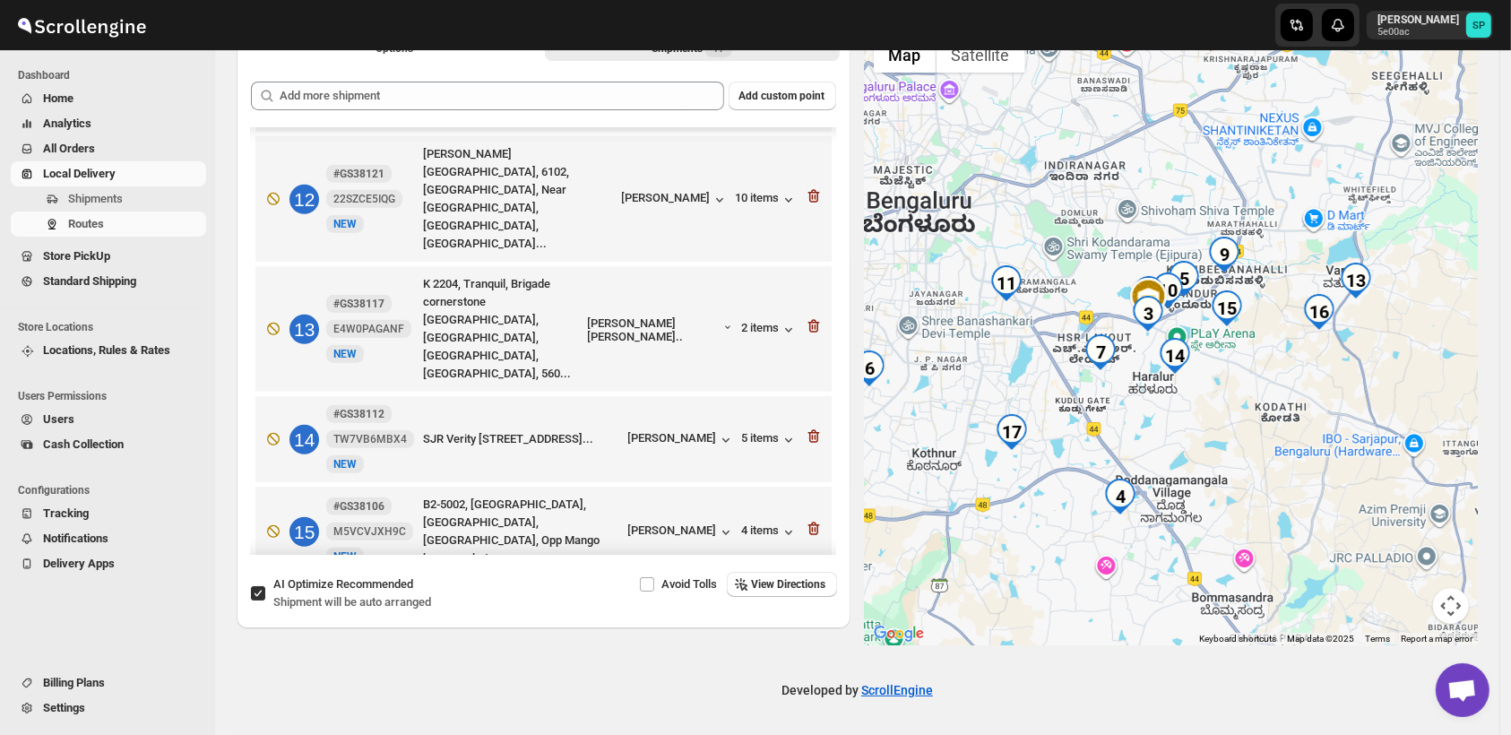 Image resolution: width=1511 pixels, height=735 pixels. What do you see at coordinates (79, 563) in the screenshot?
I see `span: Delivery Apps` at bounding box center [79, 563].